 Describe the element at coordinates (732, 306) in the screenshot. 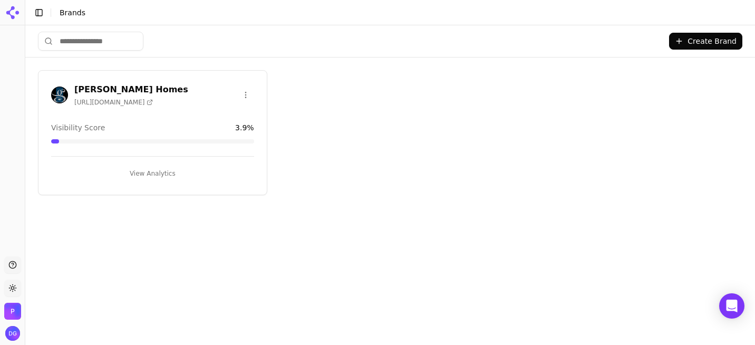

I see `div: Open Intercom Messenger` at that location.